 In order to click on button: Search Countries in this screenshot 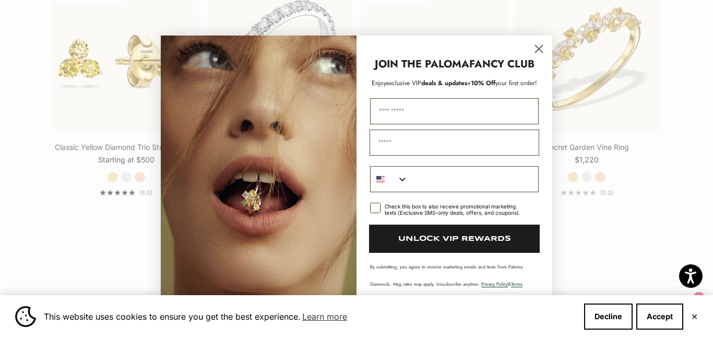, I will do `click(389, 179)`.